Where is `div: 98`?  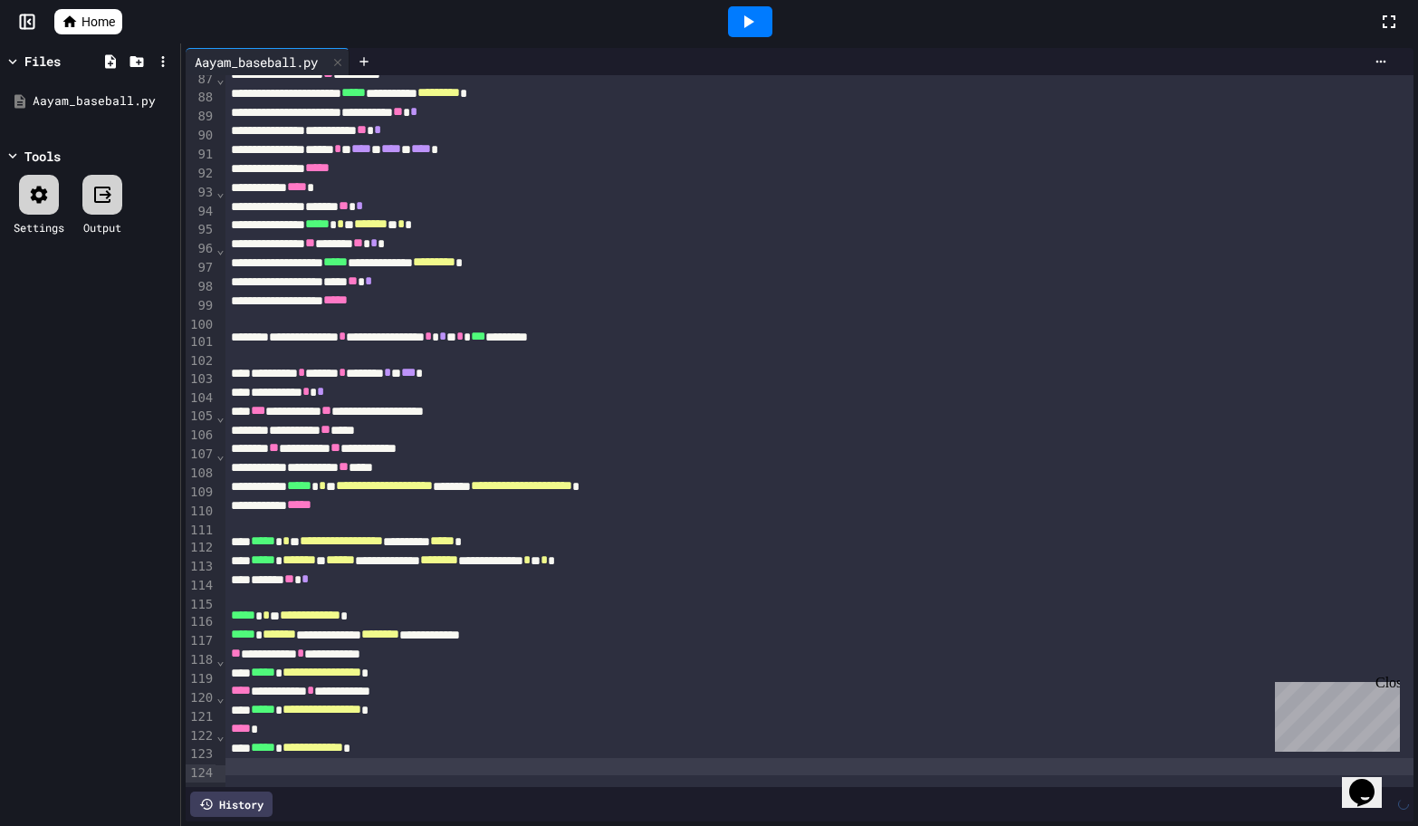
div: 98 is located at coordinates (200, 287).